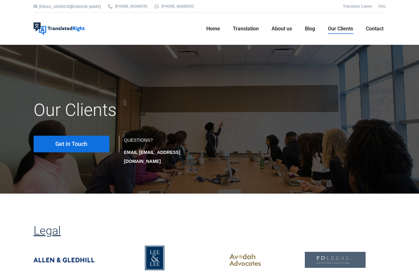  Describe the element at coordinates (71, 144) in the screenshot. I see `span: Get in Touch` at that location.